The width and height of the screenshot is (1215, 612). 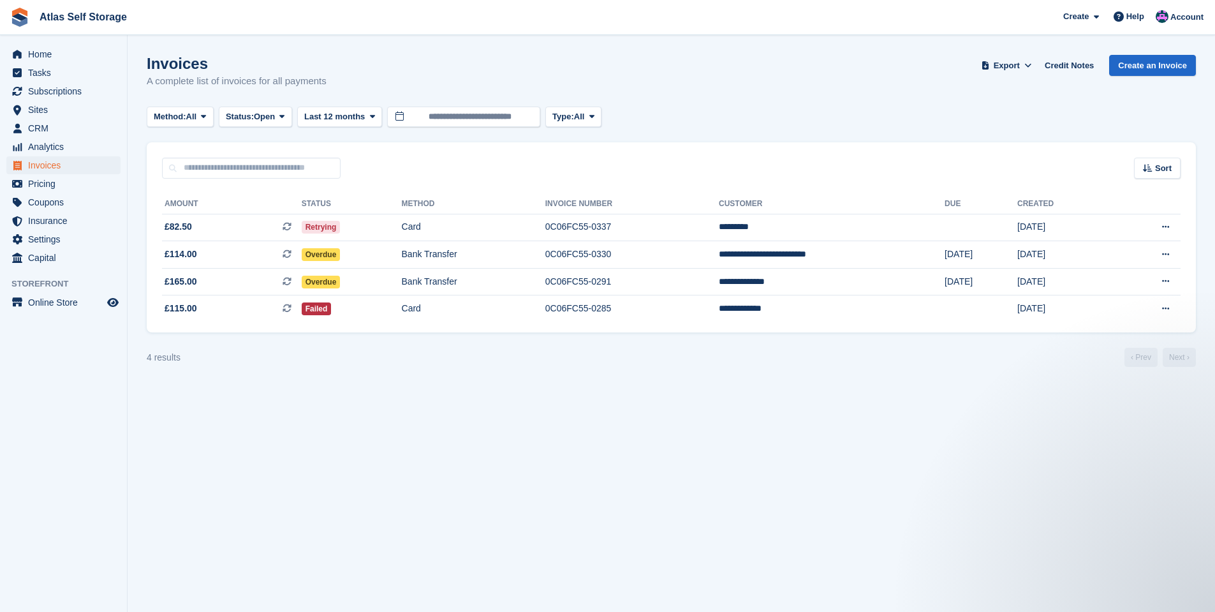 I want to click on button: Last 12 months, so click(x=339, y=117).